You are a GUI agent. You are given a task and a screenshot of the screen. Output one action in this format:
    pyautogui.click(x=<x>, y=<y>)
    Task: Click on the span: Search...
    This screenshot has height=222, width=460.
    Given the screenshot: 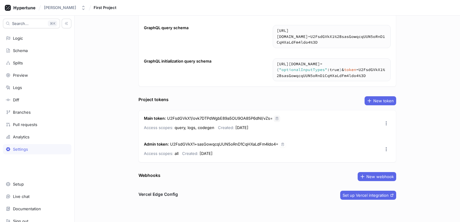 What is the action you would take?
    pyautogui.click(x=20, y=23)
    